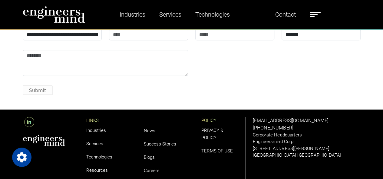  Describe the element at coordinates (54, 15) in the screenshot. I see `img: logo` at that location.